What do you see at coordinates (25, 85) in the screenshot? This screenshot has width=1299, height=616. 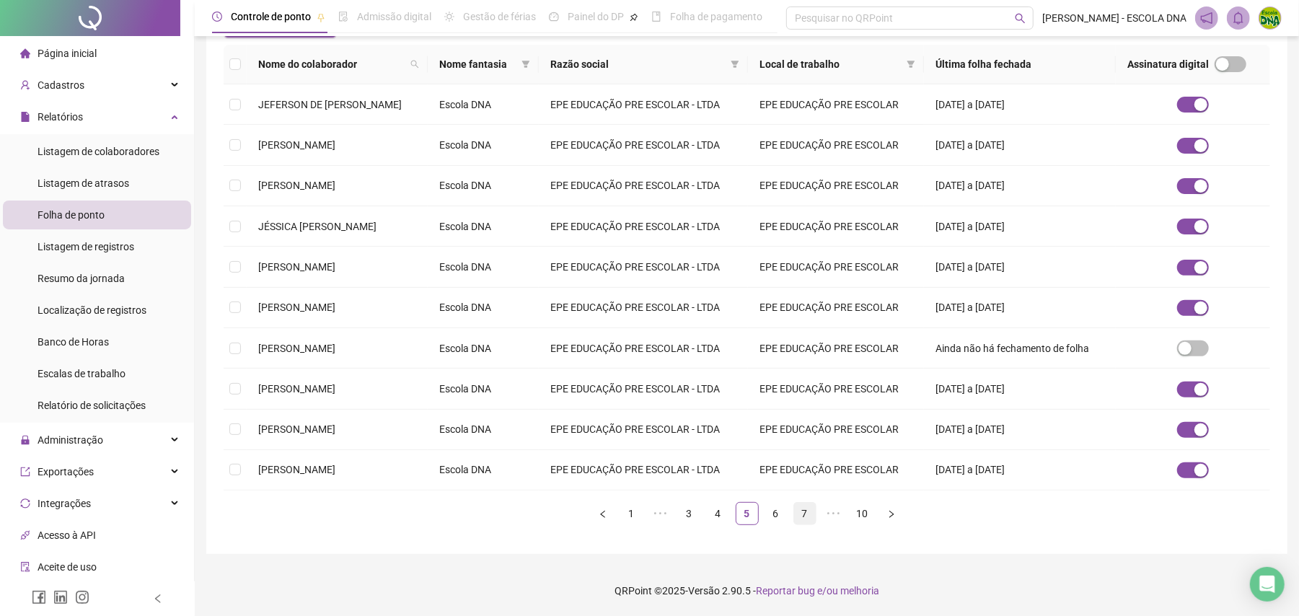 I see `span: user-add` at bounding box center [25, 85].